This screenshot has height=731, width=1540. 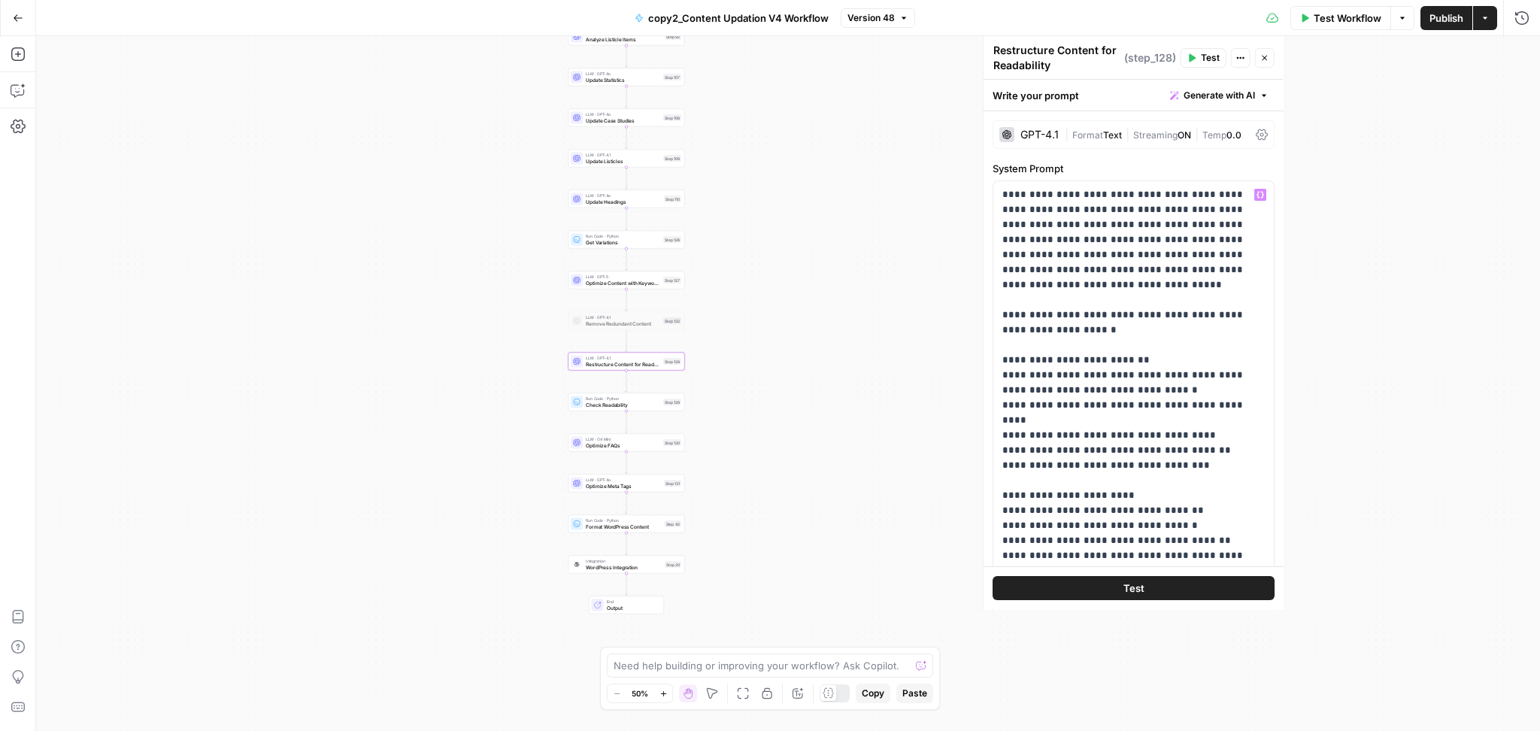 What do you see at coordinates (672, 199) in the screenshot?
I see `div: Step 110` at bounding box center [672, 199].